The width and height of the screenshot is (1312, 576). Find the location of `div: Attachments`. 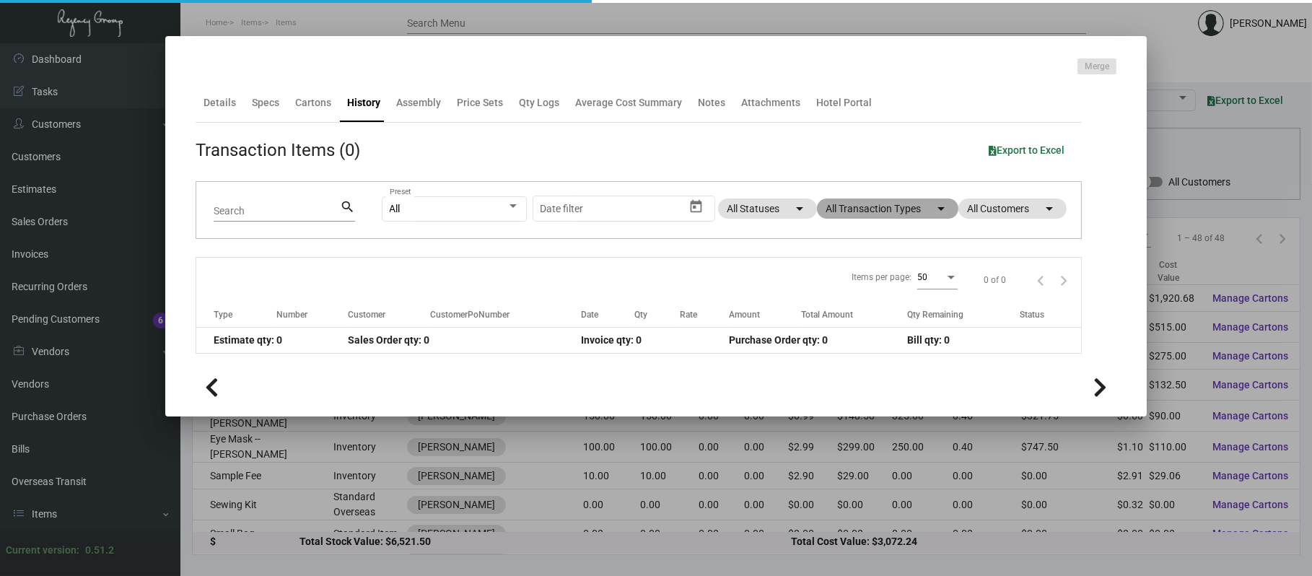

div: Attachments is located at coordinates (771, 103).